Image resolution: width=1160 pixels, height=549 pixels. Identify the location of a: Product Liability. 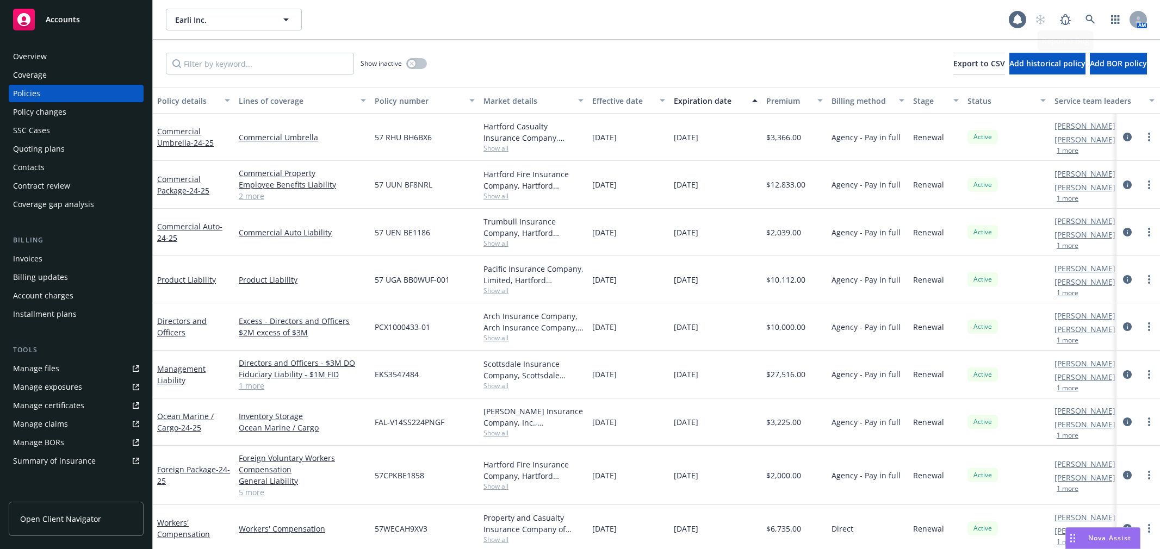
(187, 280).